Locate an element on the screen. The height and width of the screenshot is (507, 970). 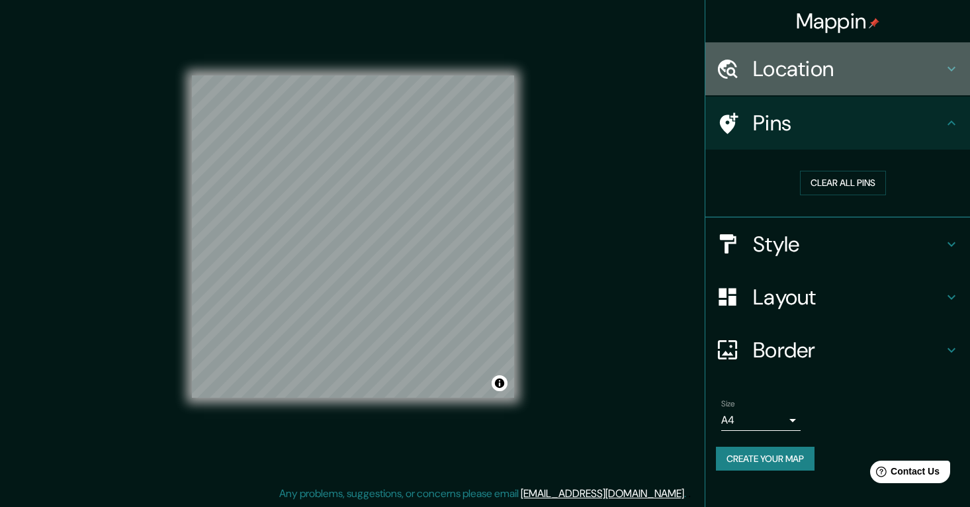
span: Contact Us is located at coordinates (63, 16).